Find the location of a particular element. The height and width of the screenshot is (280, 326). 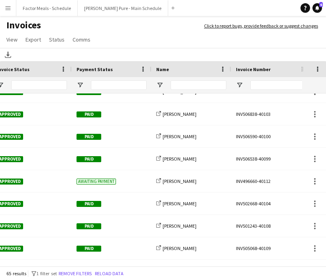

span: Status is located at coordinates (57, 39).